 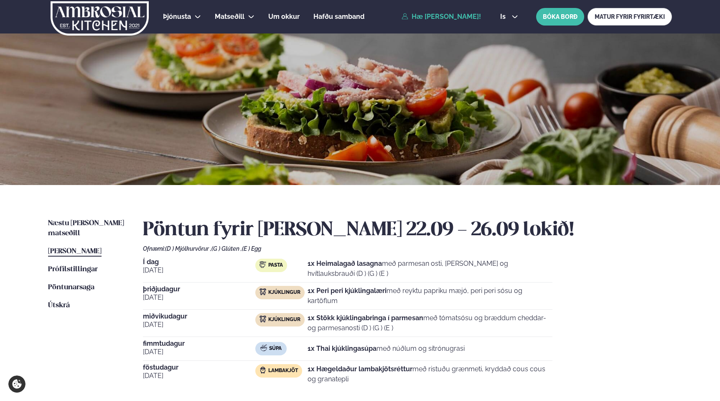 What do you see at coordinates (408, 248) in the screenshot?
I see `div: Ofnæmi:` at bounding box center [408, 248].